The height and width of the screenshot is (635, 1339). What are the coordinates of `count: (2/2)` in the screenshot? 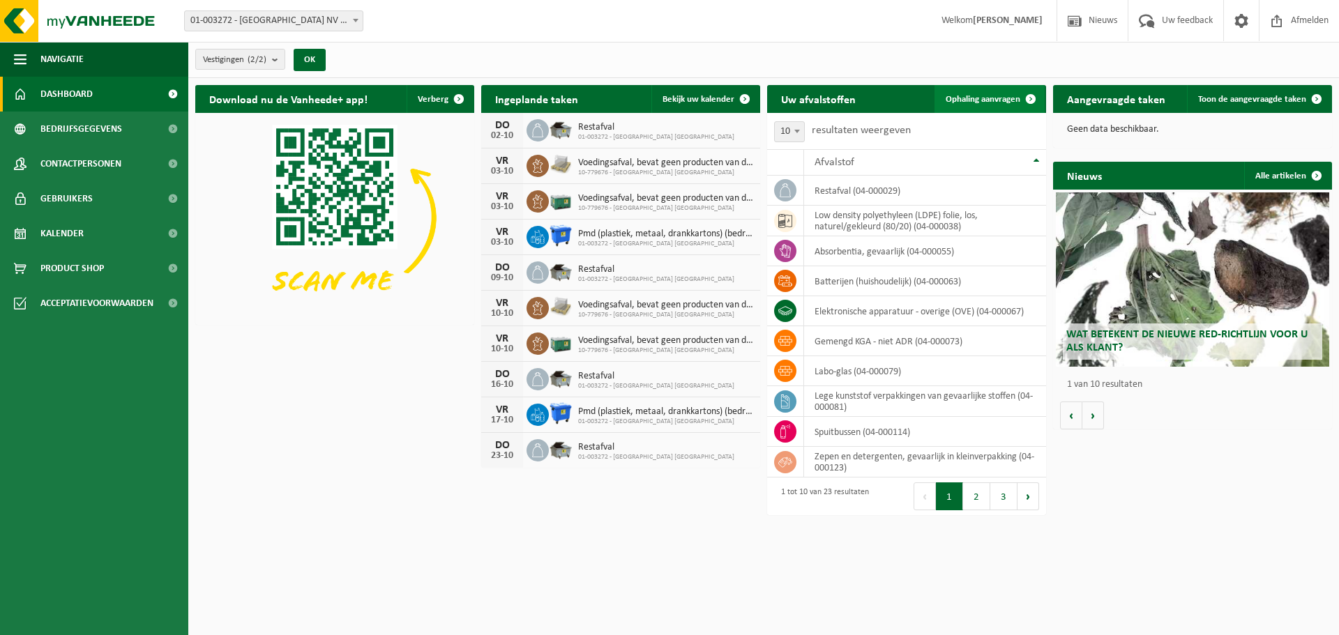 It's located at (257, 59).